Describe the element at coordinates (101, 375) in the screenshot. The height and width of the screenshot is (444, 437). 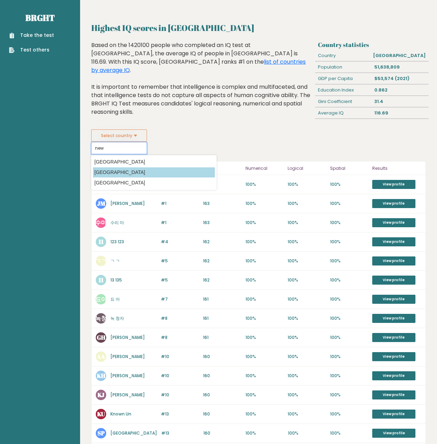
I see `text: KH` at that location.